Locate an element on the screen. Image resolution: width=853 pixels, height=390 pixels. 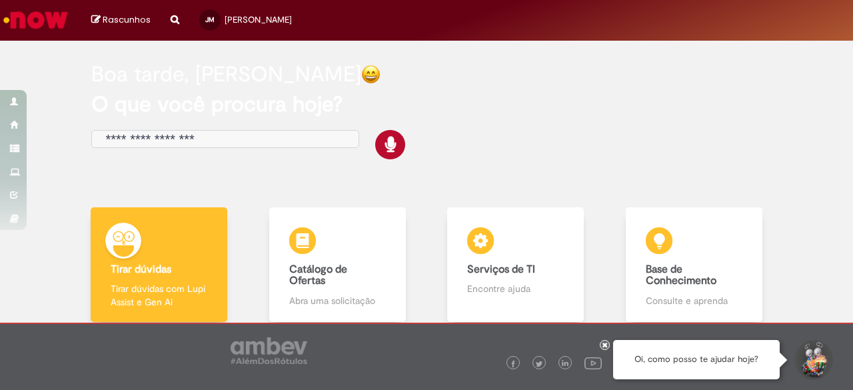
p: Consulte e aprenda is located at coordinates (694, 301).